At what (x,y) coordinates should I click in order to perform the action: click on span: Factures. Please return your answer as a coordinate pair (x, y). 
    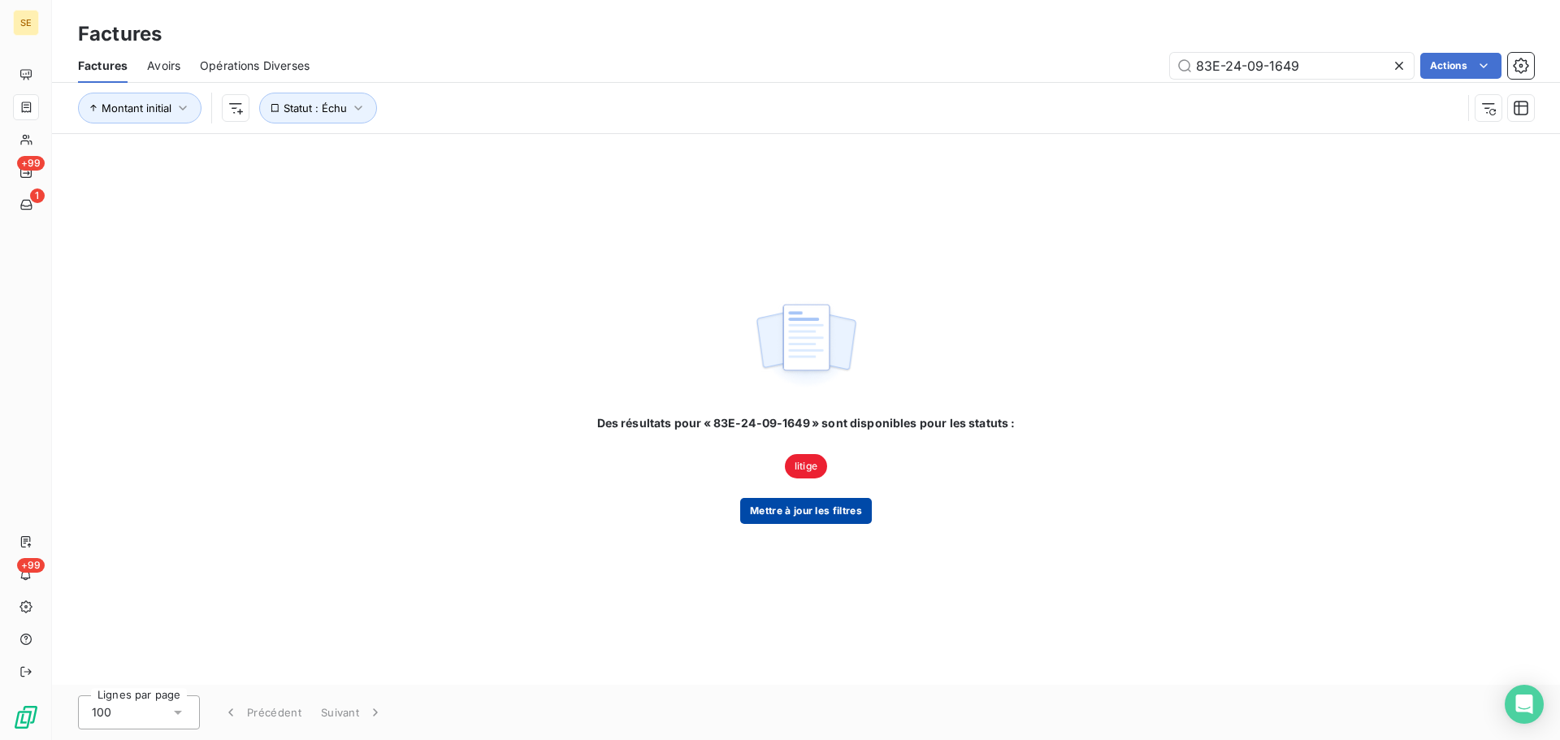
    Looking at the image, I should click on (102, 66).